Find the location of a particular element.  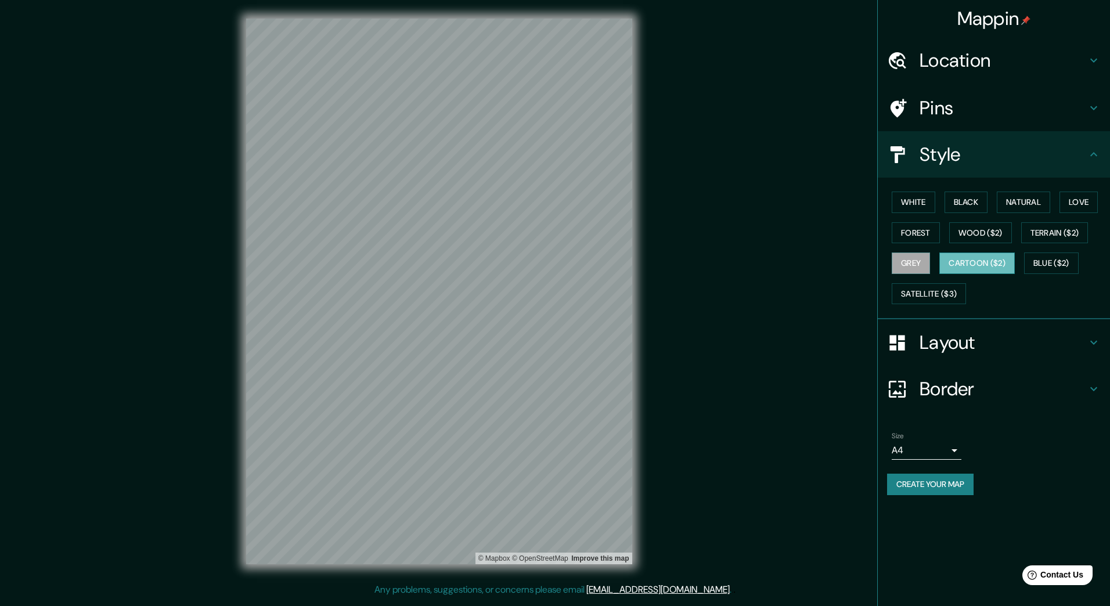

h4: Layout is located at coordinates (1003, 342).